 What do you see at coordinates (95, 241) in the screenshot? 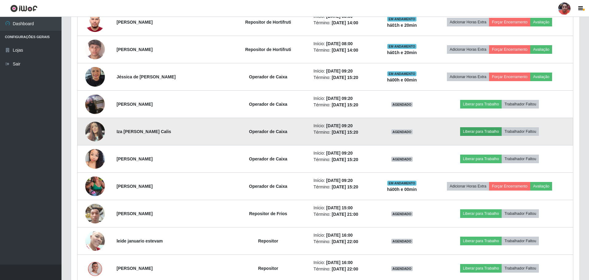
I see `img: 1755915941473.jpeg` at bounding box center [95, 241].